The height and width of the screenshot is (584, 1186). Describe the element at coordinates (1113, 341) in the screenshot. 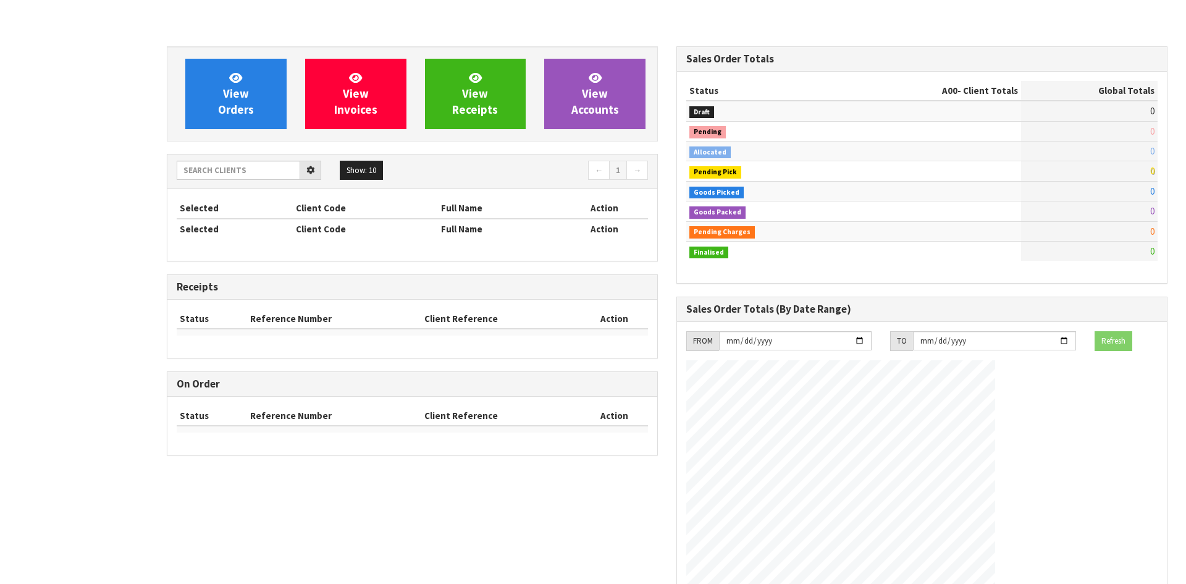

I see `button: Refresh` at that location.